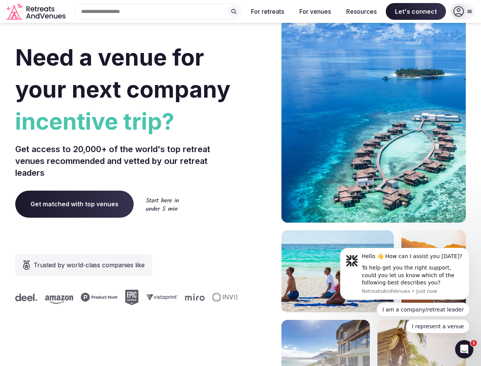 The width and height of the screenshot is (481, 366). What do you see at coordinates (132, 297) in the screenshot?
I see `svg: Epic Games company logo` at bounding box center [132, 297].